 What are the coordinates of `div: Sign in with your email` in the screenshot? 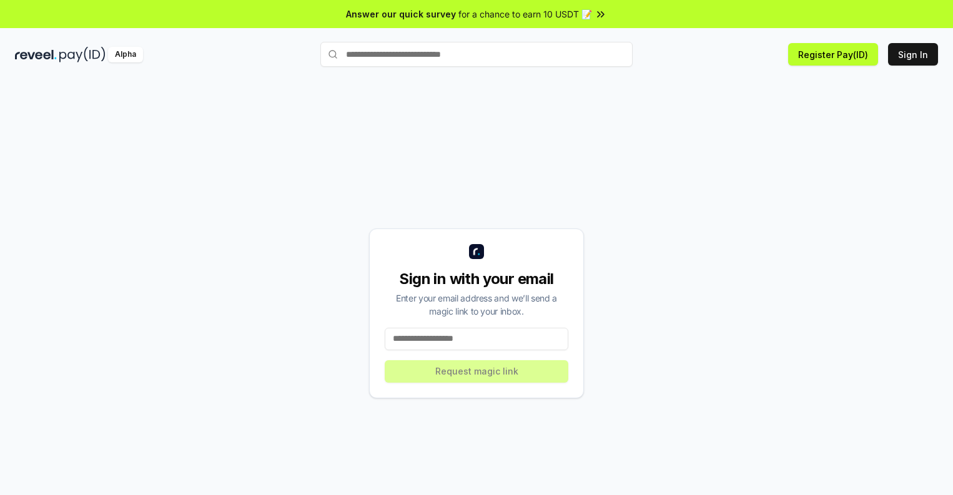 It's located at (477, 279).